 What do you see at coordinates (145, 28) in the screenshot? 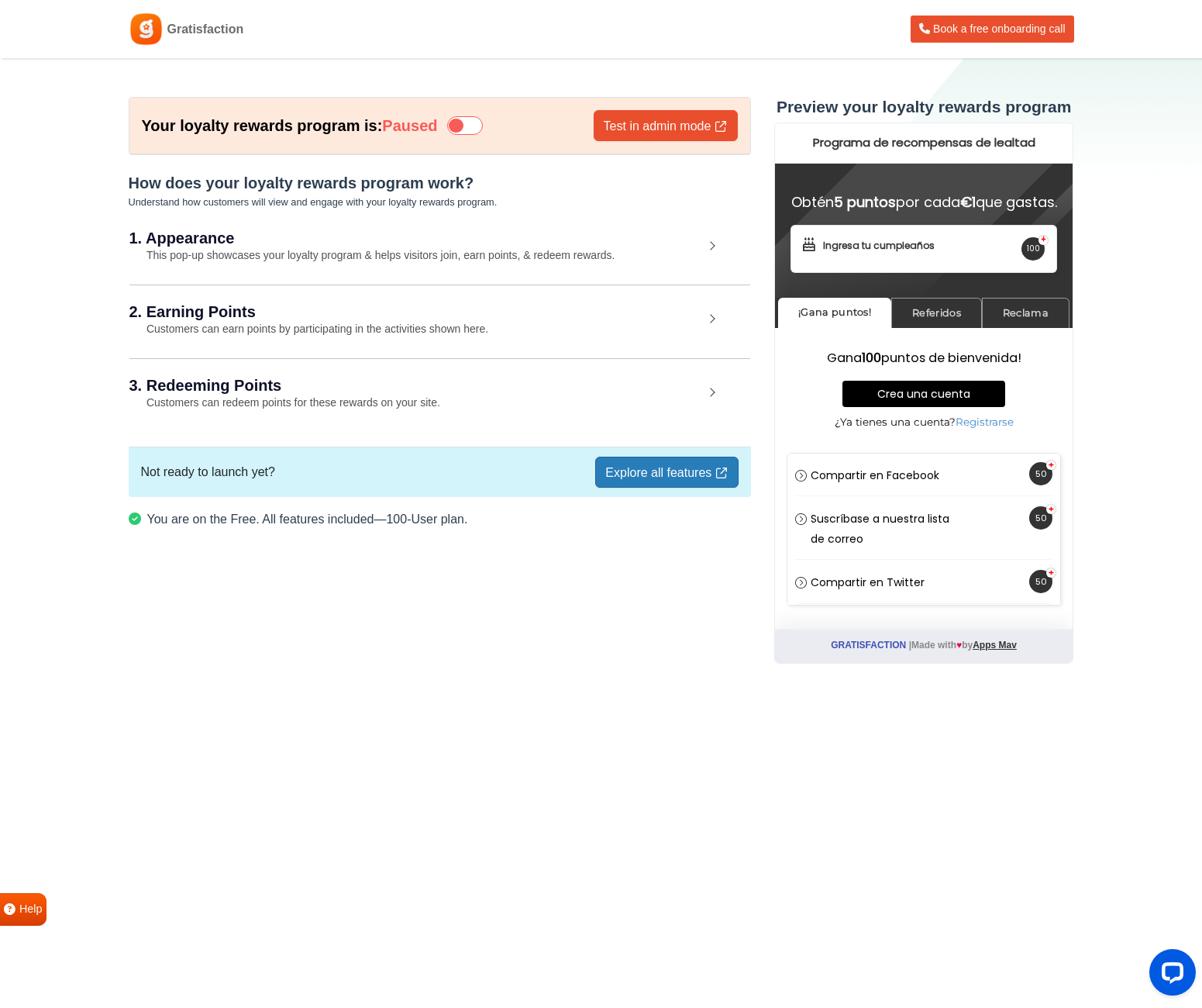
I see `img: Gratisfaction` at bounding box center [145, 28].